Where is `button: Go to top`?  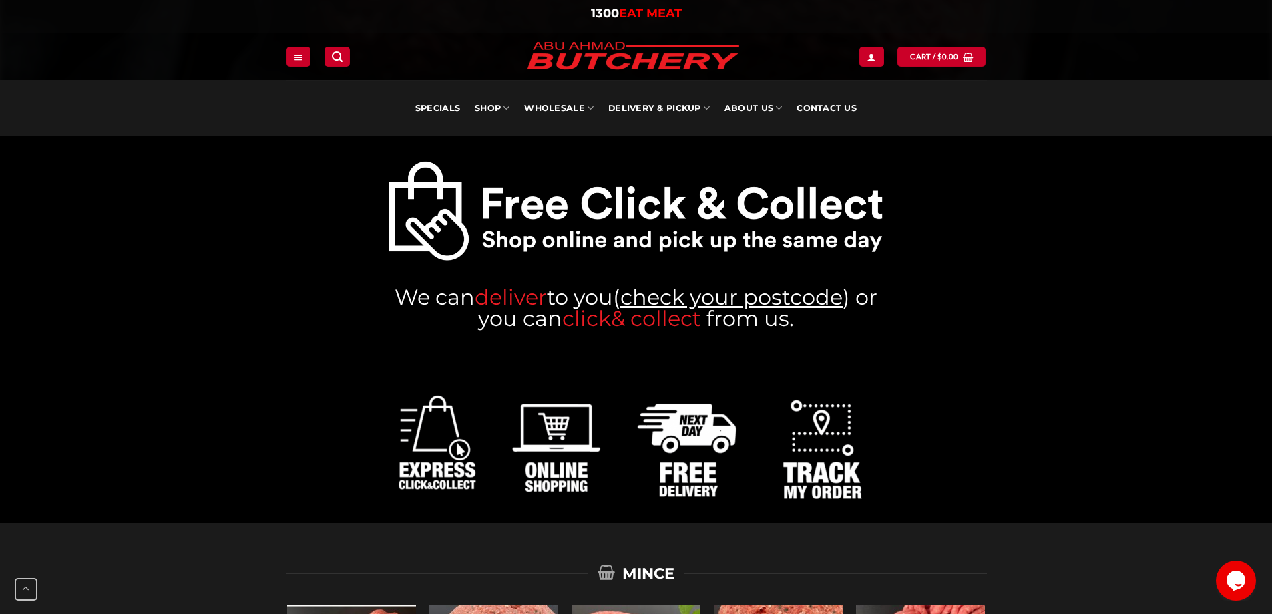
button: Go to top is located at coordinates (26, 589).